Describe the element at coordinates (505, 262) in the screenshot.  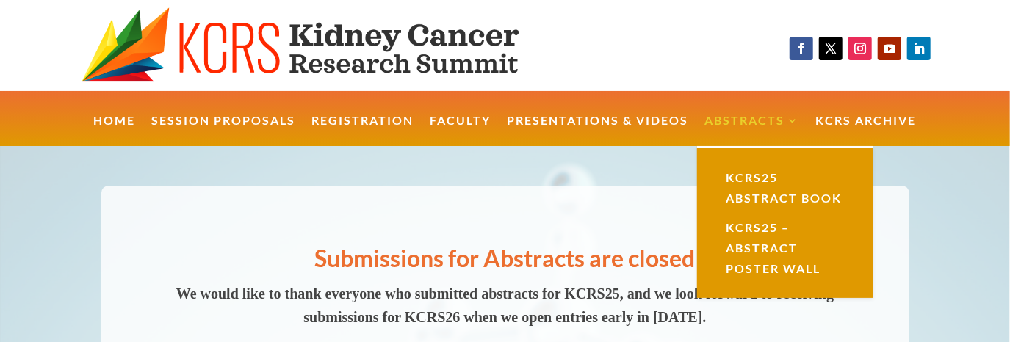
I see `h2: Submissions for Abstracts are closed` at that location.